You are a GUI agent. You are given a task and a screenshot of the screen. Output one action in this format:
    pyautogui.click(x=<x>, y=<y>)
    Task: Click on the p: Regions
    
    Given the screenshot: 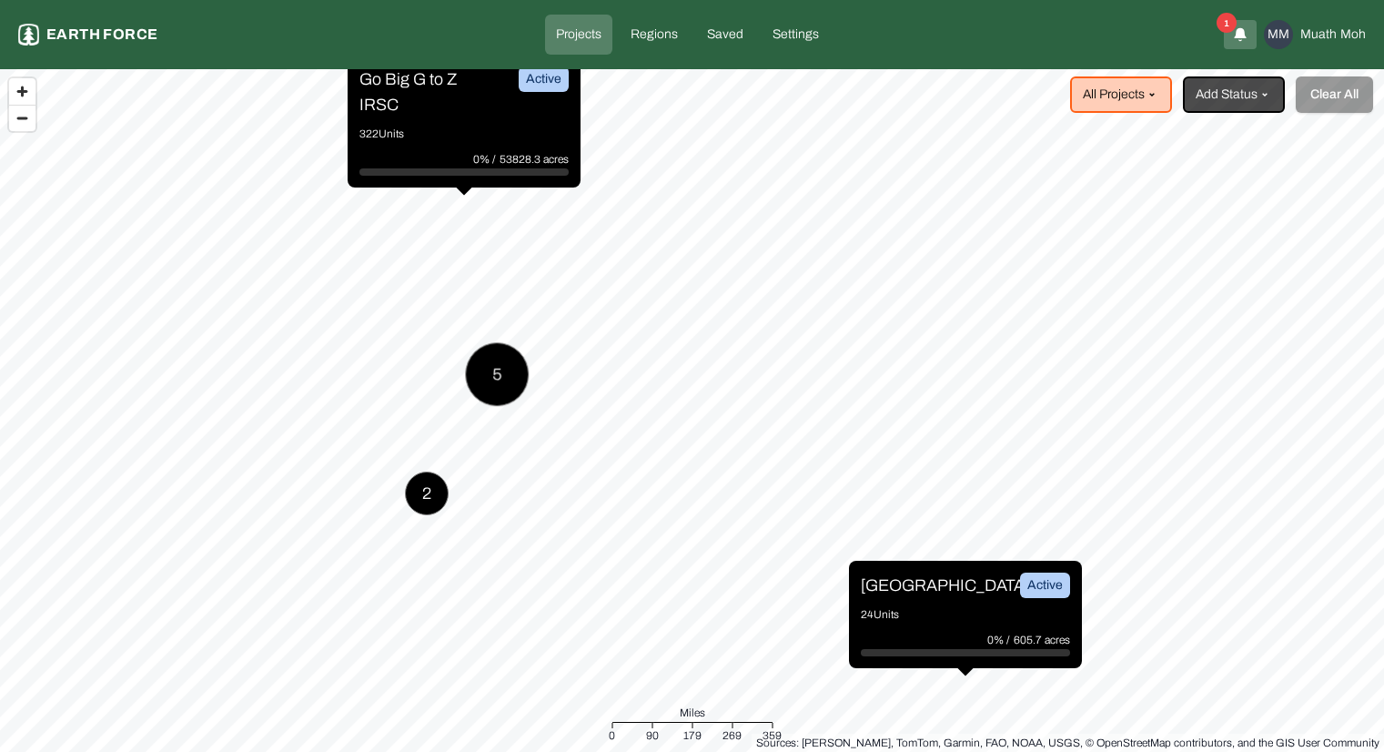 What is the action you would take?
    pyautogui.click(x=654, y=35)
    